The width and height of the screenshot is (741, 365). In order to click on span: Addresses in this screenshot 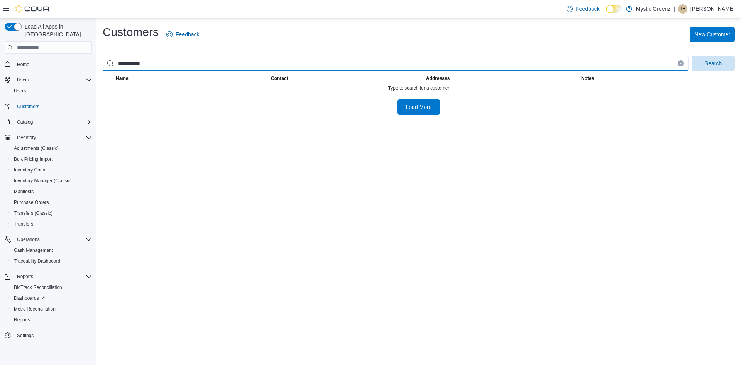, I will do `click(438, 78)`.